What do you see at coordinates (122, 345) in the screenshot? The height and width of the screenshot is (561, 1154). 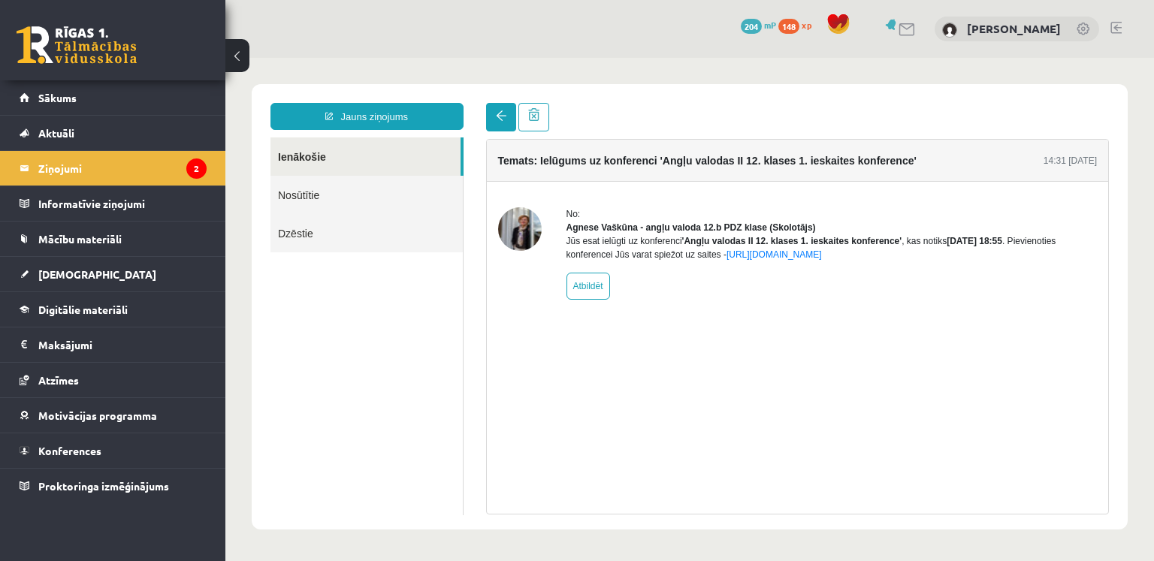 I see `legend: Maksājumi` at bounding box center [122, 345].